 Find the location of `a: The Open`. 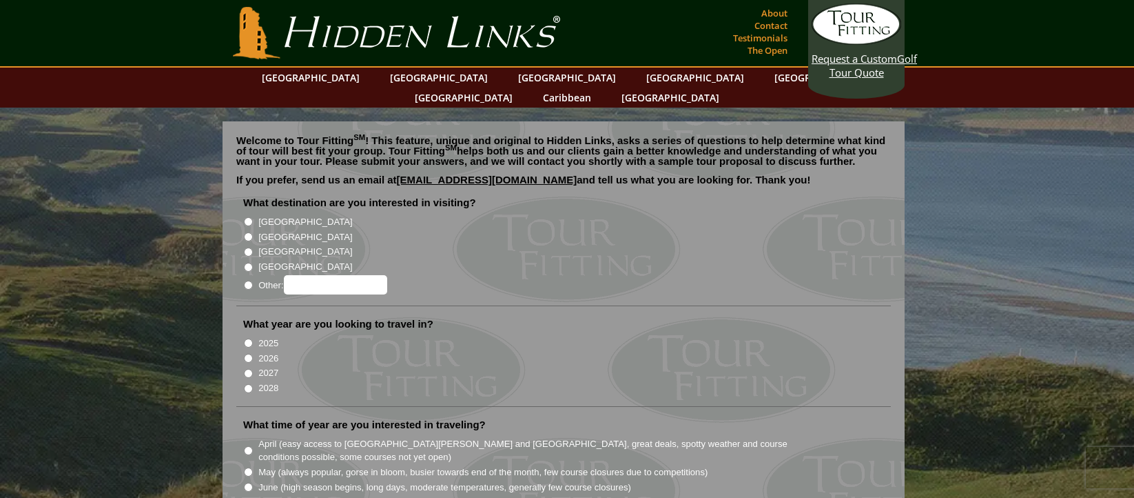

a: The Open is located at coordinates (768, 50).